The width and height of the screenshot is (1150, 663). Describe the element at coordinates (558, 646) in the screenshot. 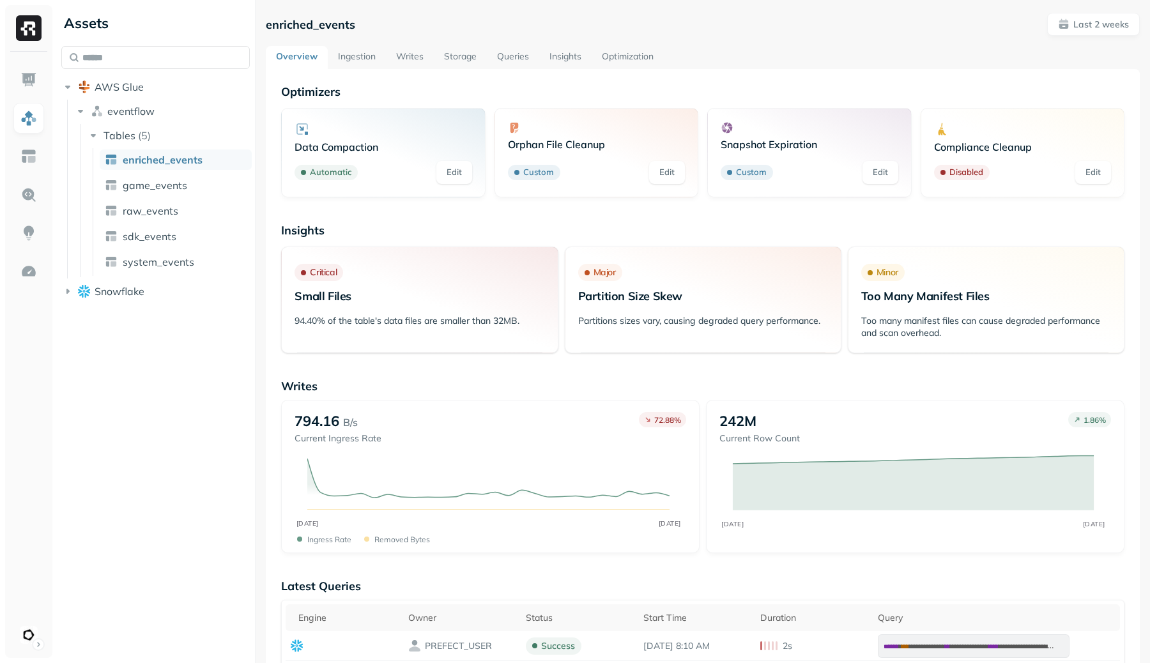

I see `p: success` at that location.